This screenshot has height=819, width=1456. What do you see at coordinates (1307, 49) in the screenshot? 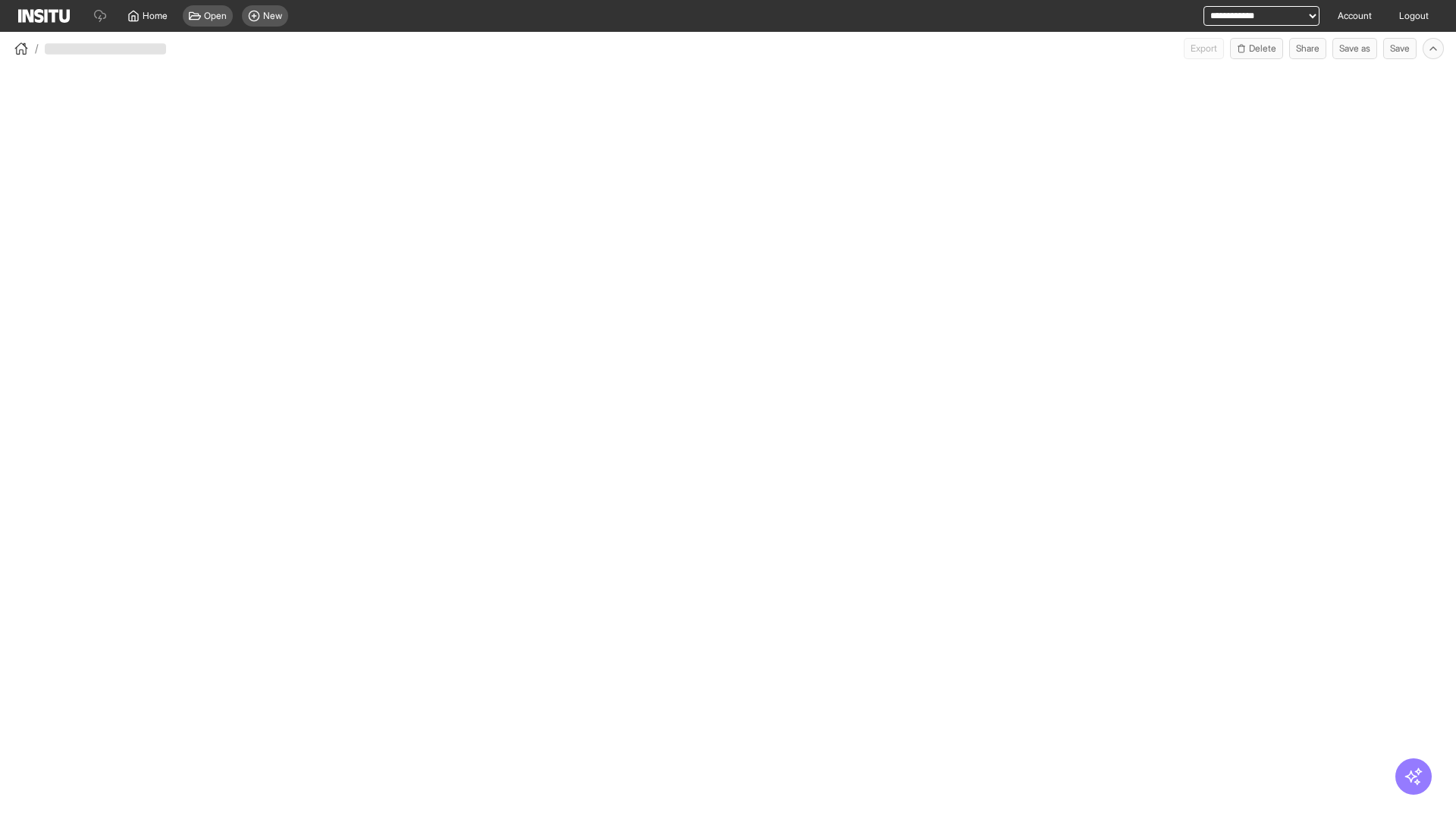
I see `button: Share` at bounding box center [1307, 49].